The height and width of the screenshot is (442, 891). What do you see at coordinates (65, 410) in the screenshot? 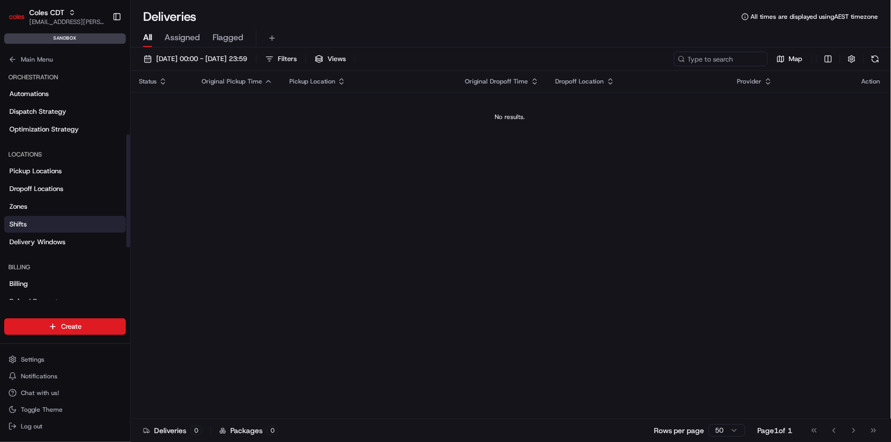
I see `button: Toggle Theme` at bounding box center [65, 410].